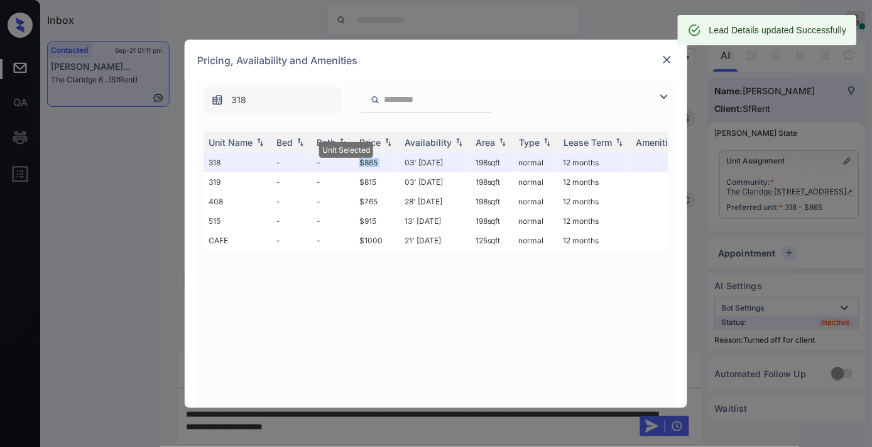 This screenshot has height=447, width=872. I want to click on td: 318, so click(237, 162).